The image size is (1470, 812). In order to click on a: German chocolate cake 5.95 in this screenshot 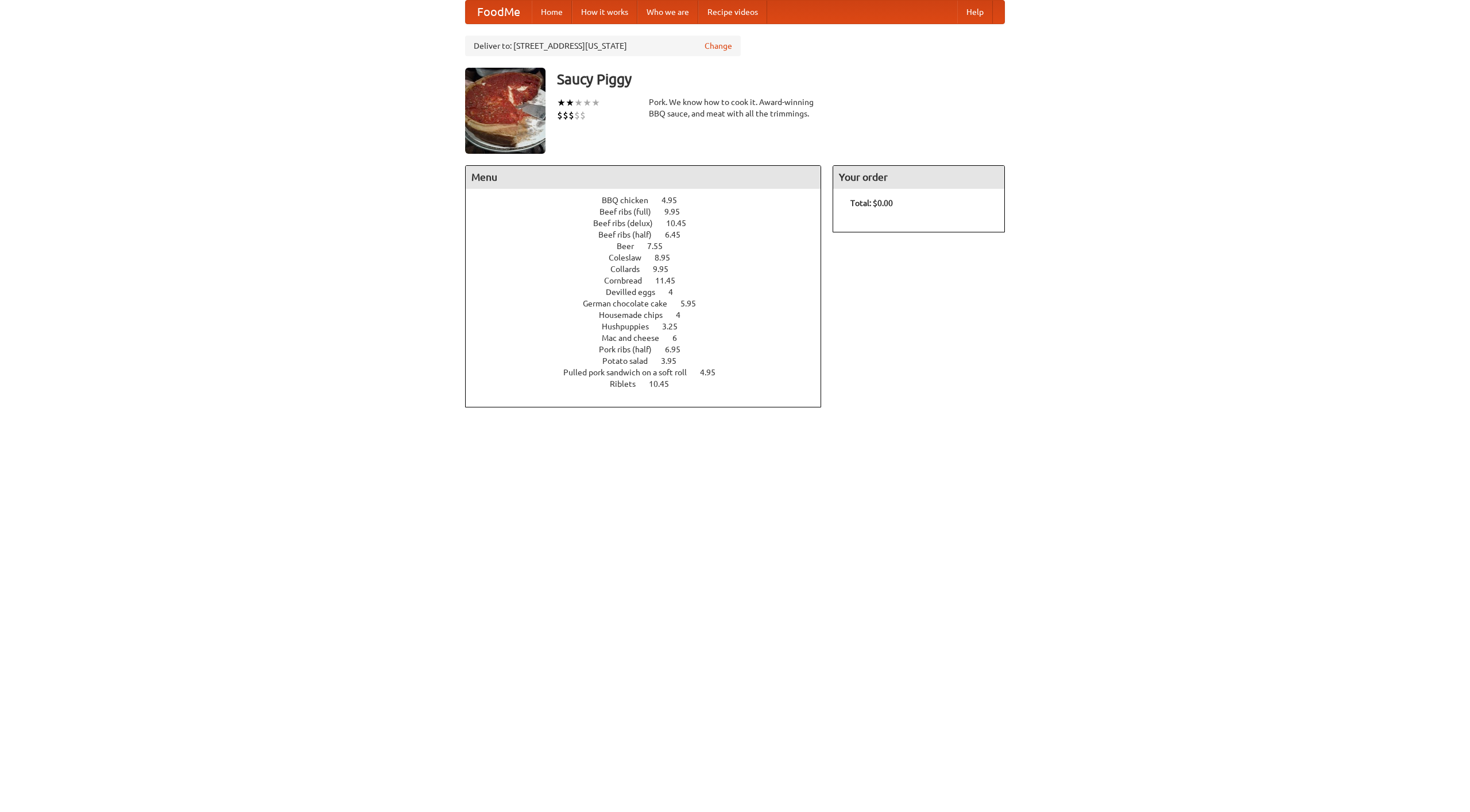, I will do `click(650, 303)`.